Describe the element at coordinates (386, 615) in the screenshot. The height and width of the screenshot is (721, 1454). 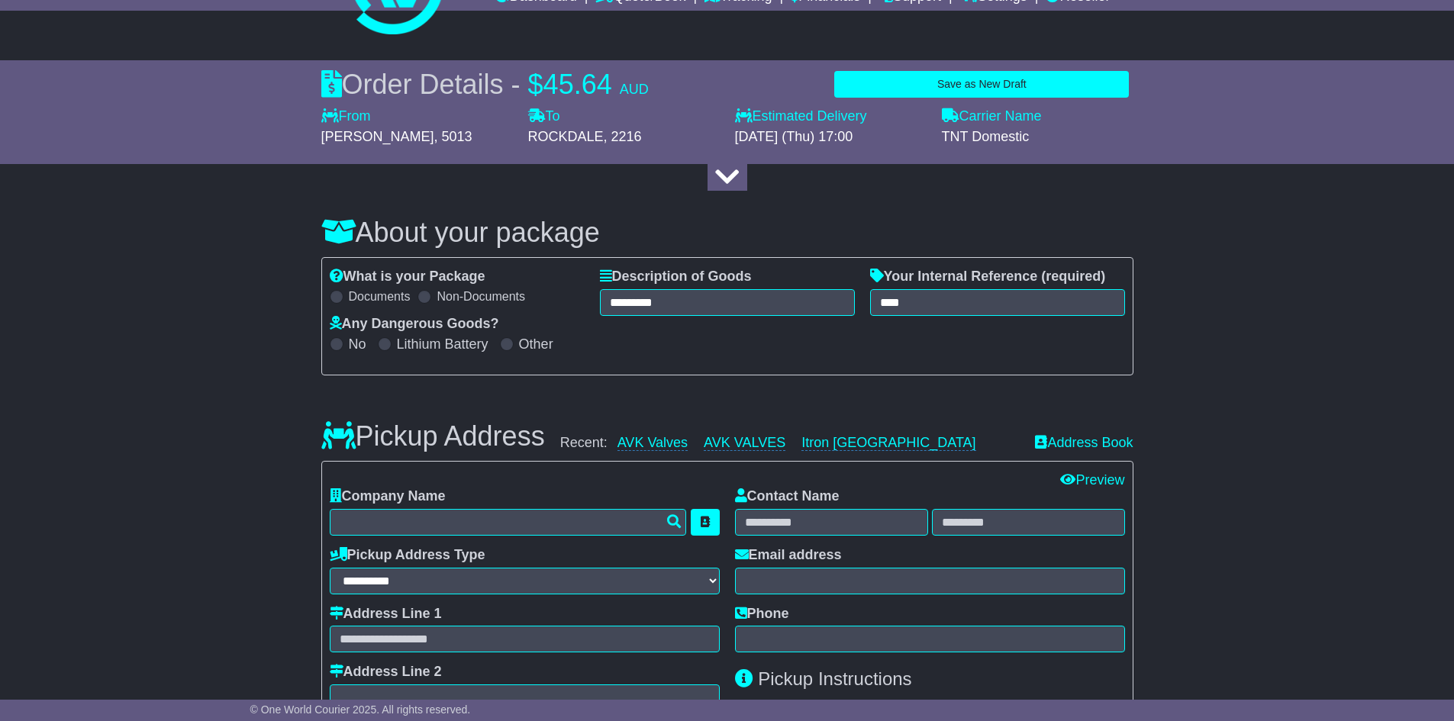
I see `label: Address Line 1` at that location.